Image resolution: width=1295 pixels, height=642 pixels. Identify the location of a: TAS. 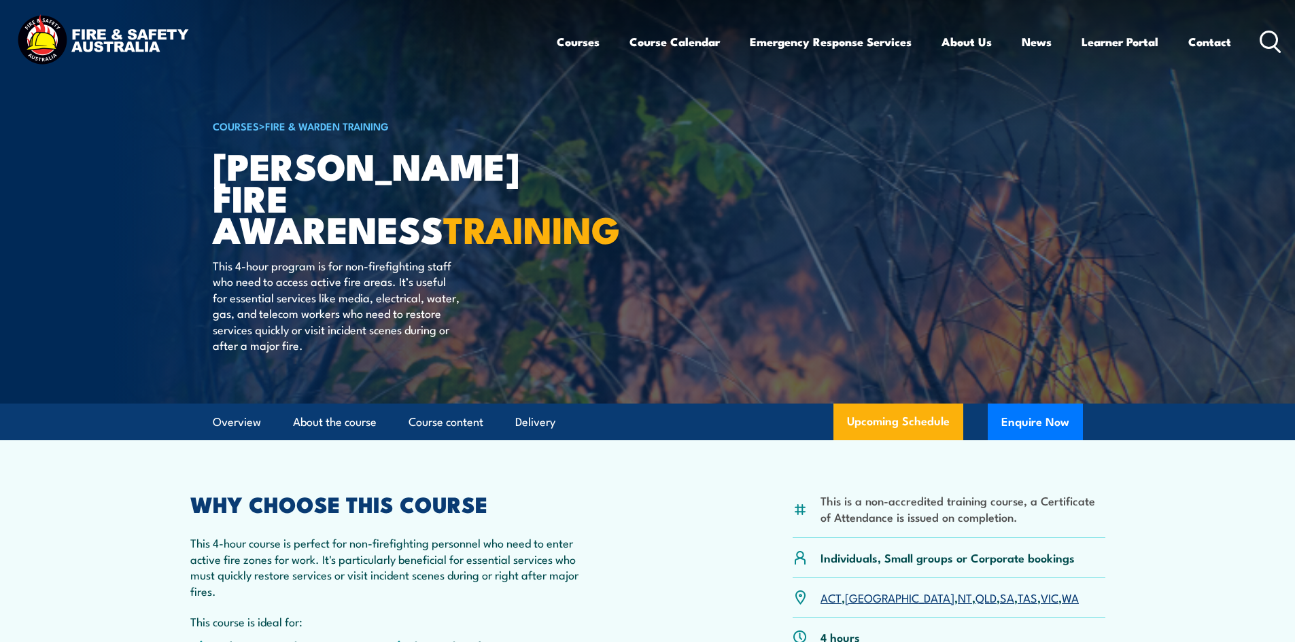
(1027, 597).